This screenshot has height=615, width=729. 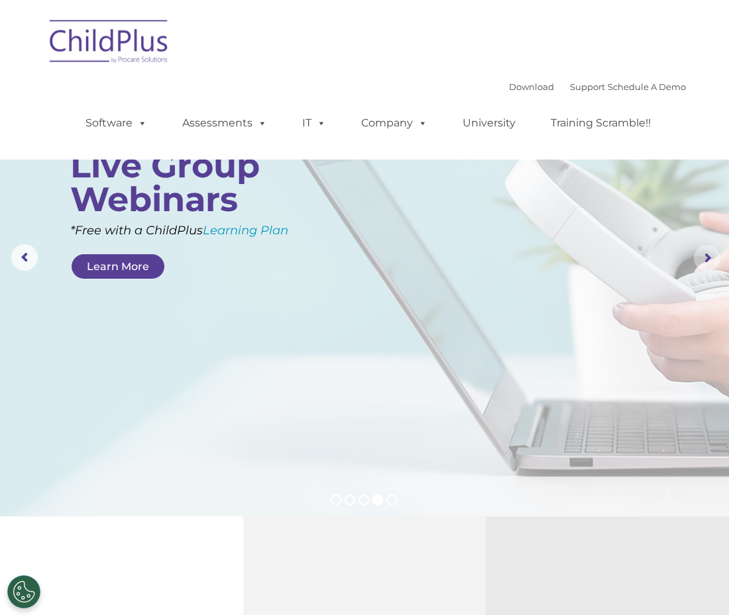 I want to click on rs-layer: *Free with a ChildPlus, so click(x=199, y=231).